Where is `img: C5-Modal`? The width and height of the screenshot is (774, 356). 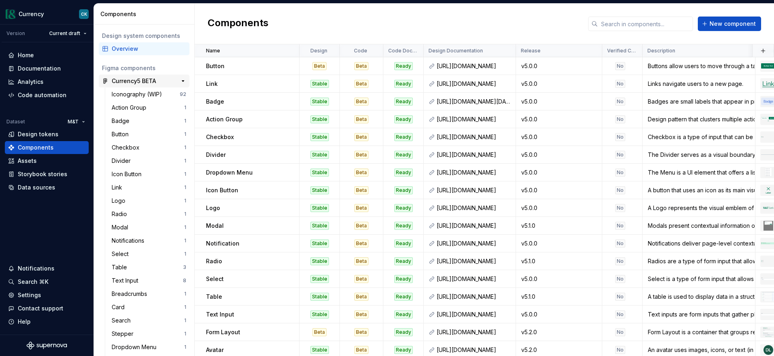
img: C5-Modal is located at coordinates (769, 226).